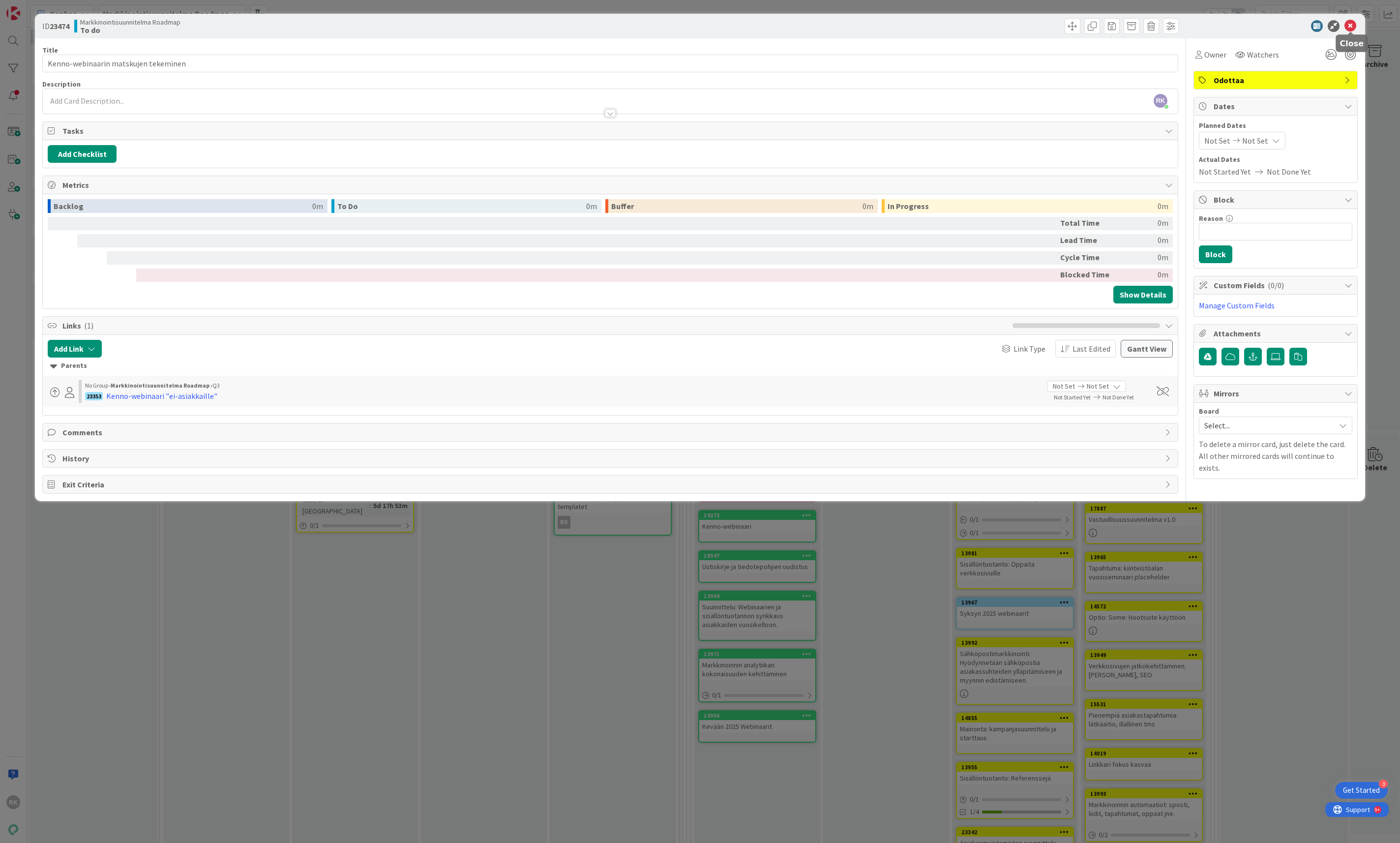  I want to click on div: Backlog, so click(183, 206).